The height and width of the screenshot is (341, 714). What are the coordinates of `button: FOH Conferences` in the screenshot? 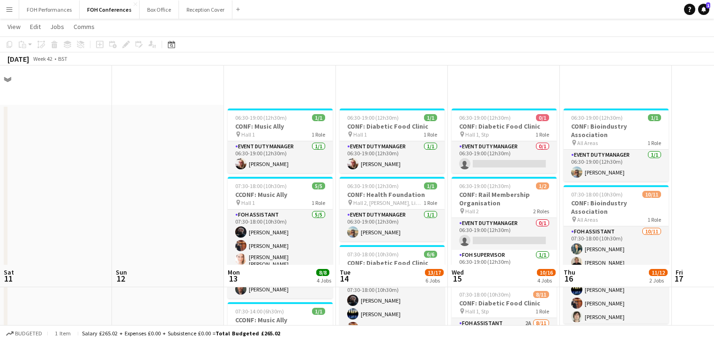 It's located at (110, 9).